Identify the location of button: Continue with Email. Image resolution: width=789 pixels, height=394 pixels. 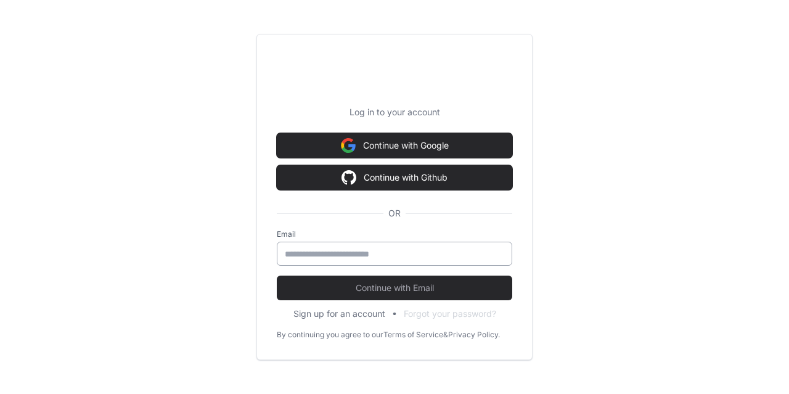
(394, 288).